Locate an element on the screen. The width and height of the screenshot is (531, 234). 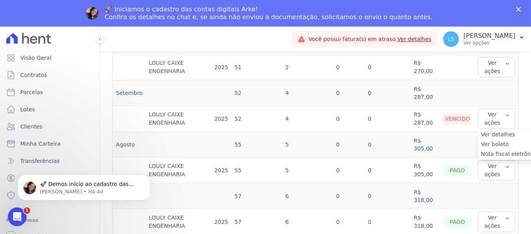
div: Plataformas is located at coordinates (50, 220).